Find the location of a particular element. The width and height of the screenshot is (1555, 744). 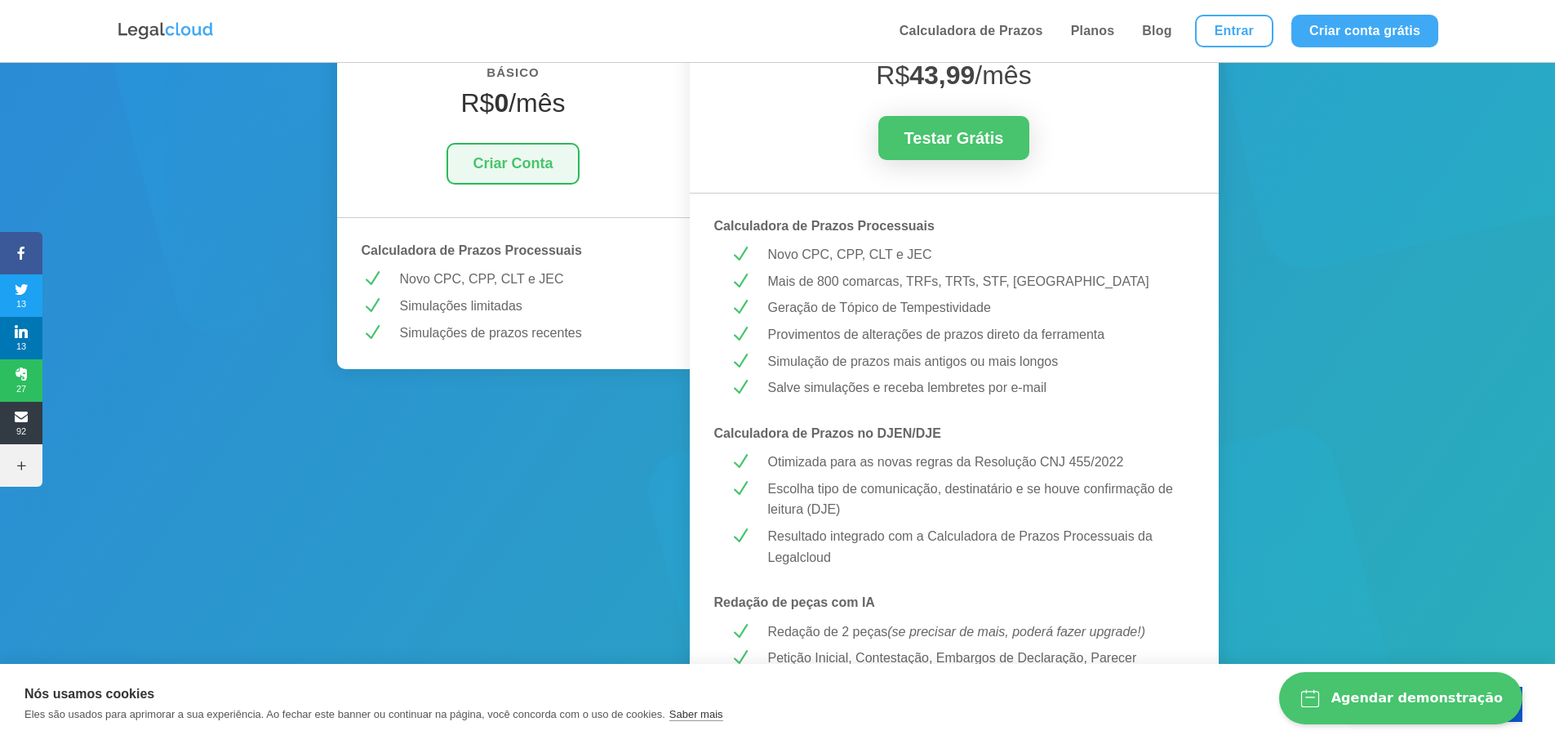

a: Entrar is located at coordinates (1234, 31).